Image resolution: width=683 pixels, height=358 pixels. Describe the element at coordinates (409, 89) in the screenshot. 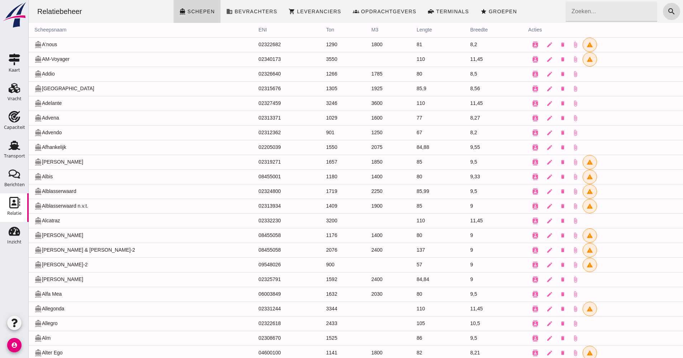

I see `td: 85,9` at that location.